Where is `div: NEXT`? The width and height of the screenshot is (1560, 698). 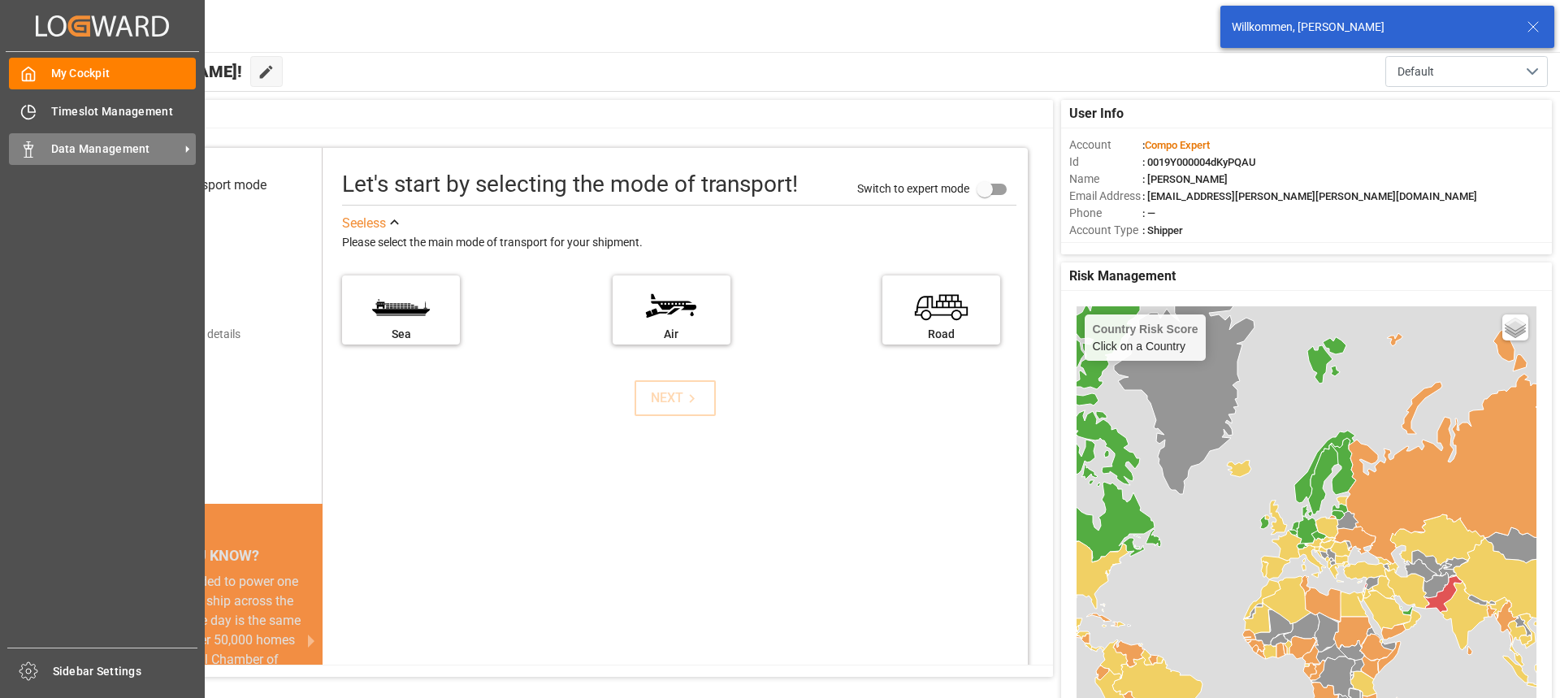
div: NEXT is located at coordinates (675, 398).